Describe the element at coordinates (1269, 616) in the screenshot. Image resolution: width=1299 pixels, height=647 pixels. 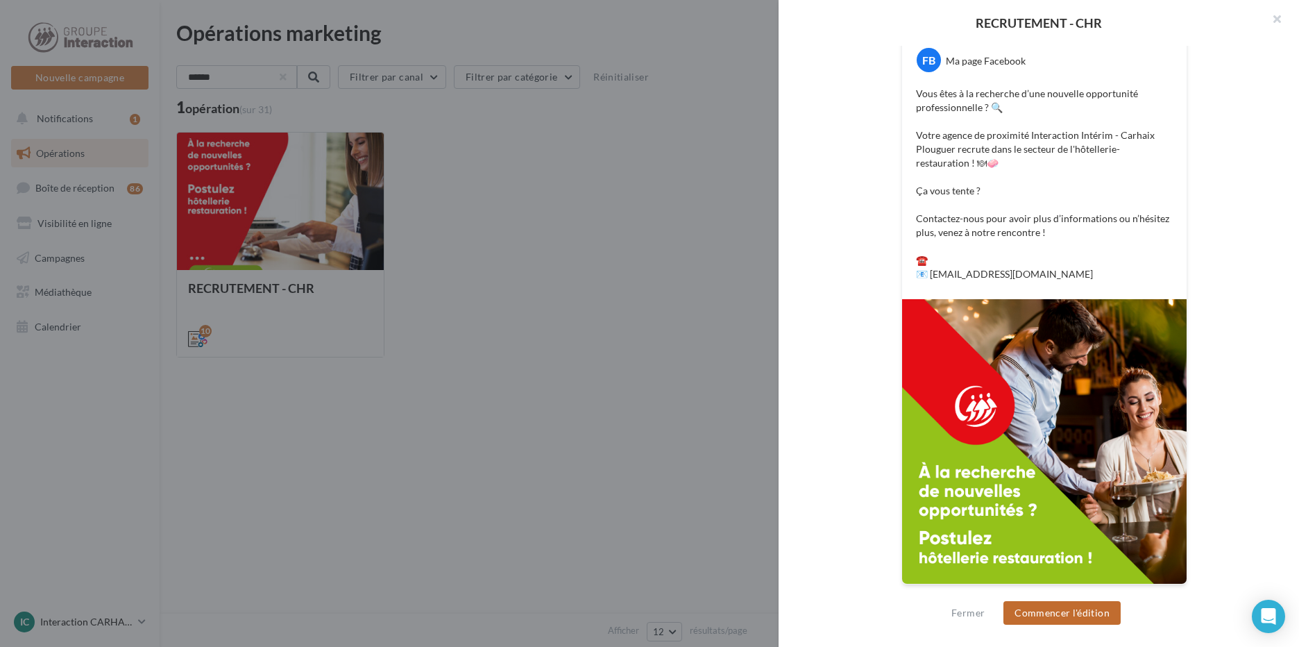
I see `div: Open Intercom Messenger` at that location.